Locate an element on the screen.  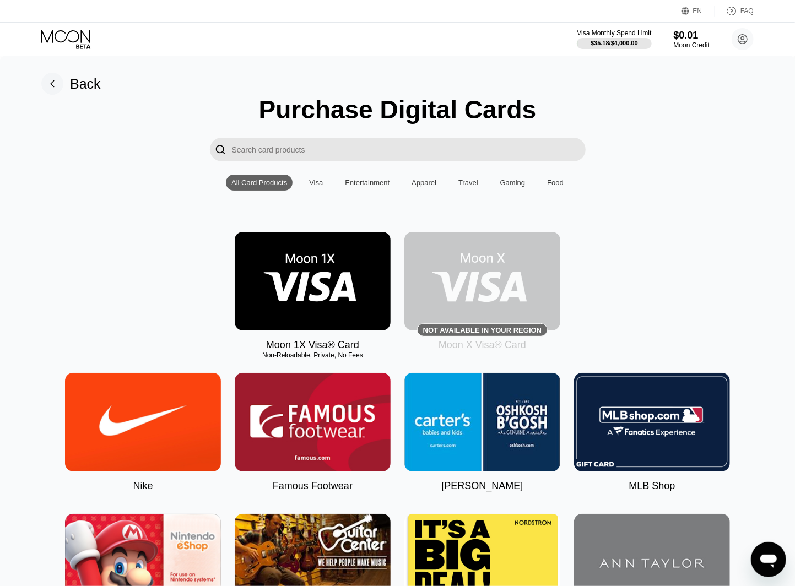
div: Moon 1X Visa® Card is located at coordinates (312, 345).